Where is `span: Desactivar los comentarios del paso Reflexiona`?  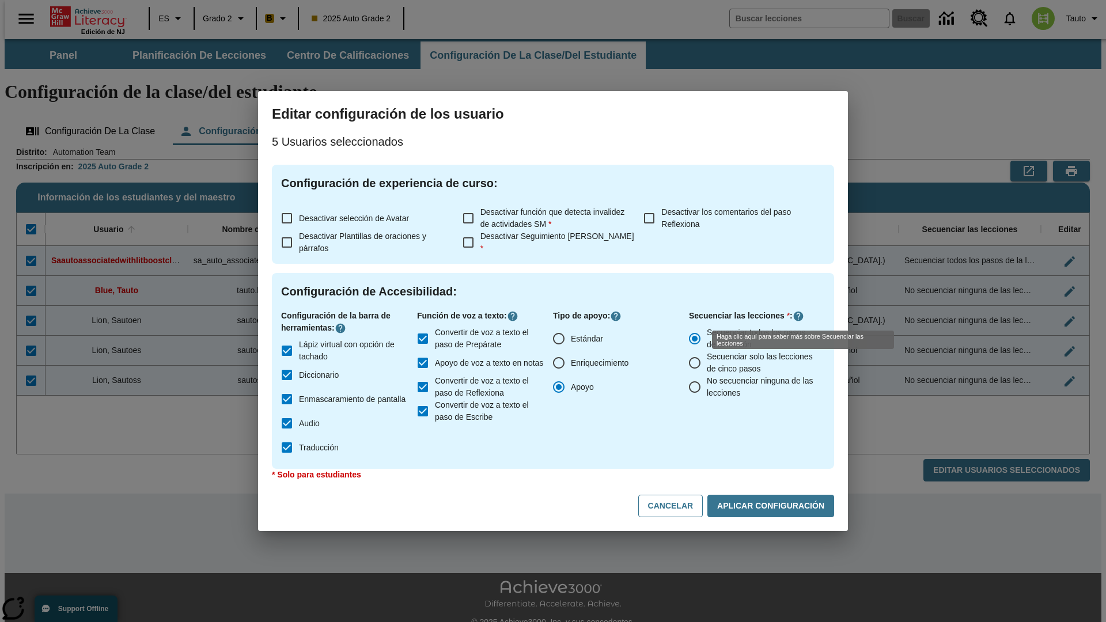 span: Desactivar los comentarios del paso Reflexiona is located at coordinates (726, 218).